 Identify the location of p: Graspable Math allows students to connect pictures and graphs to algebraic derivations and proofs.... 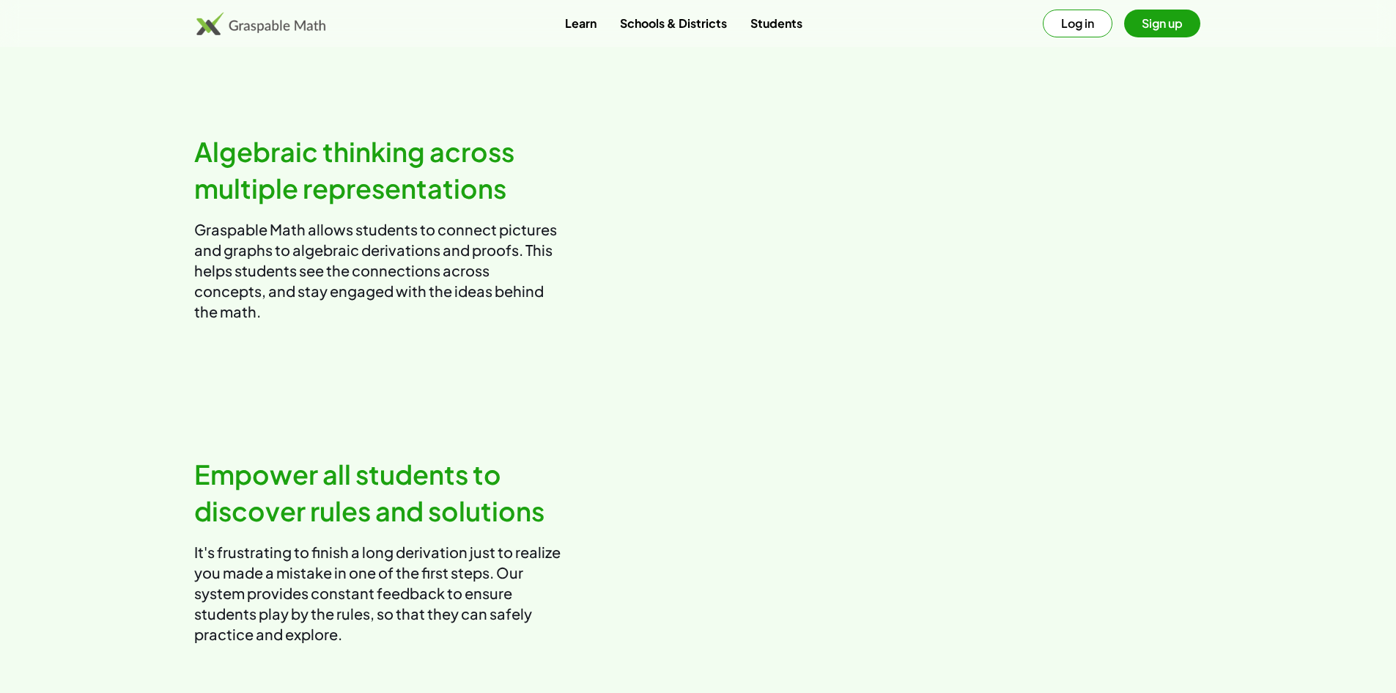
(377, 270).